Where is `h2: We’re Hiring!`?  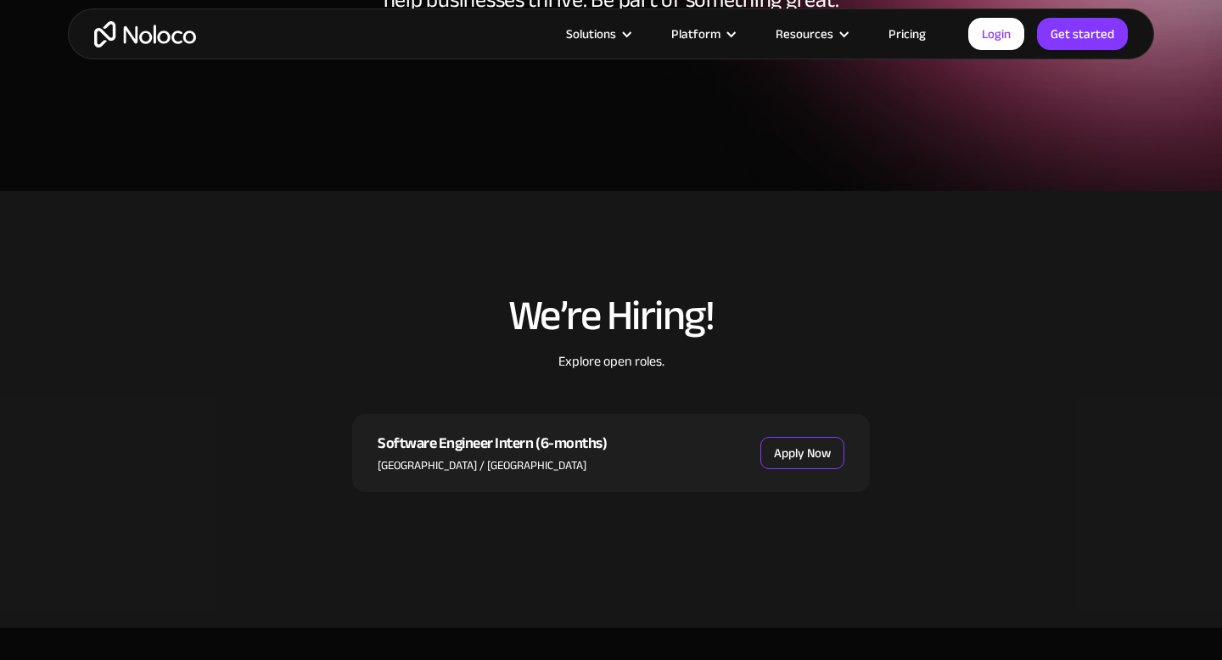 h2: We’re Hiring! is located at coordinates (611, 316).